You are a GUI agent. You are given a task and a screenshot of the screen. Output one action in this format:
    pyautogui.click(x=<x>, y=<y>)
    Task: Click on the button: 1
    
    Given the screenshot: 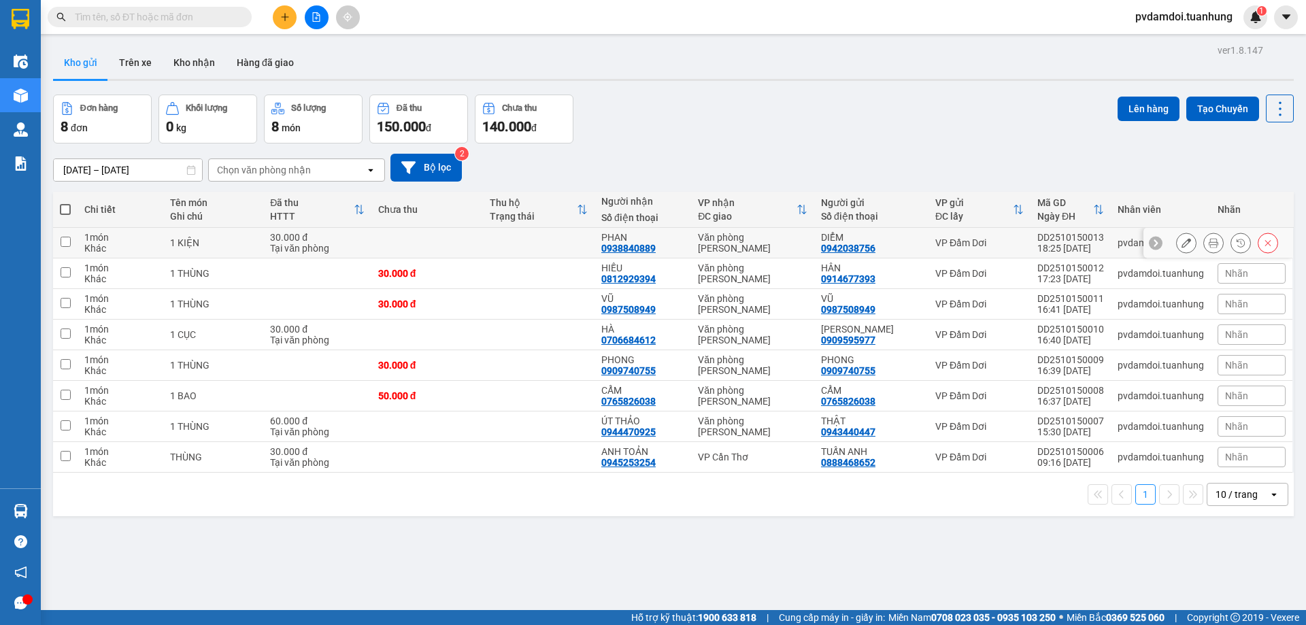 What is the action you would take?
    pyautogui.click(x=1146, y=495)
    